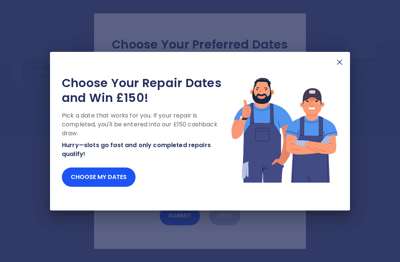 The height and width of the screenshot is (262, 400). What do you see at coordinates (284, 130) in the screenshot?
I see `img: Lottery` at bounding box center [284, 130].